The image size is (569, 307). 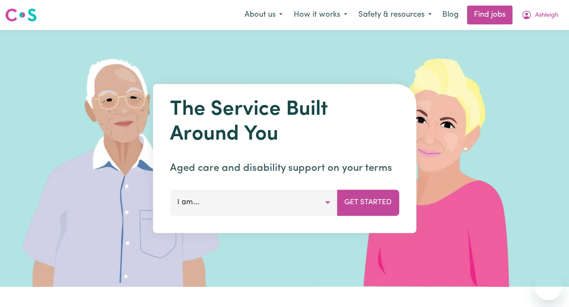 I want to click on a: Careseekers logo, so click(x=21, y=15).